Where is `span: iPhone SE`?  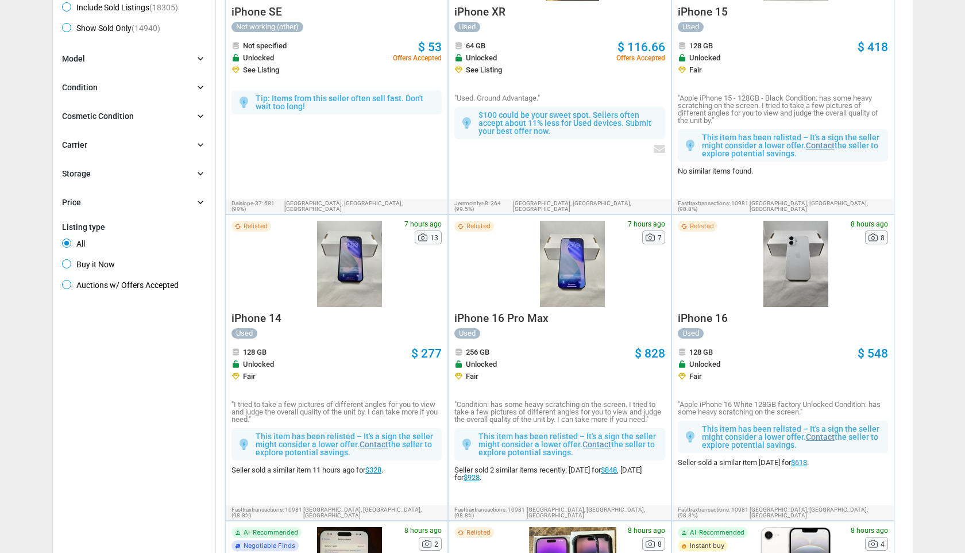 span: iPhone SE is located at coordinates (257, 11).